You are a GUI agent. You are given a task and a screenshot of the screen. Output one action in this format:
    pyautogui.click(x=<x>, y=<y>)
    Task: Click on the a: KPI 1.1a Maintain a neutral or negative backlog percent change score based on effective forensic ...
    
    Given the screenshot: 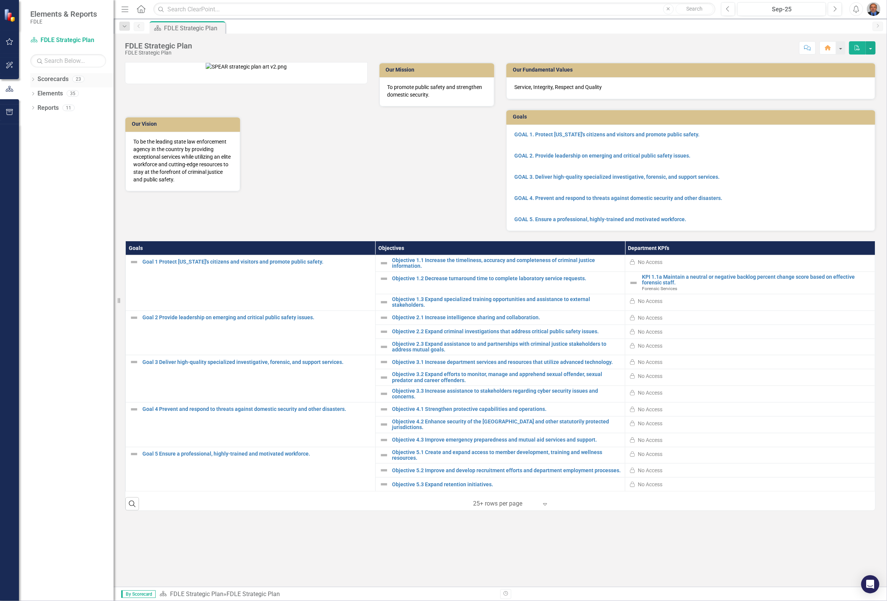 What is the action you would take?
    pyautogui.click(x=757, y=280)
    